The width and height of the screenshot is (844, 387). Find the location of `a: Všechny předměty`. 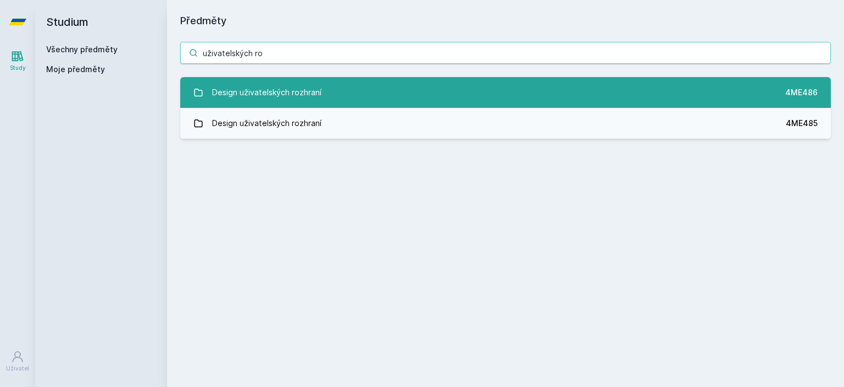

a: Všechny předměty is located at coordinates (82, 49).